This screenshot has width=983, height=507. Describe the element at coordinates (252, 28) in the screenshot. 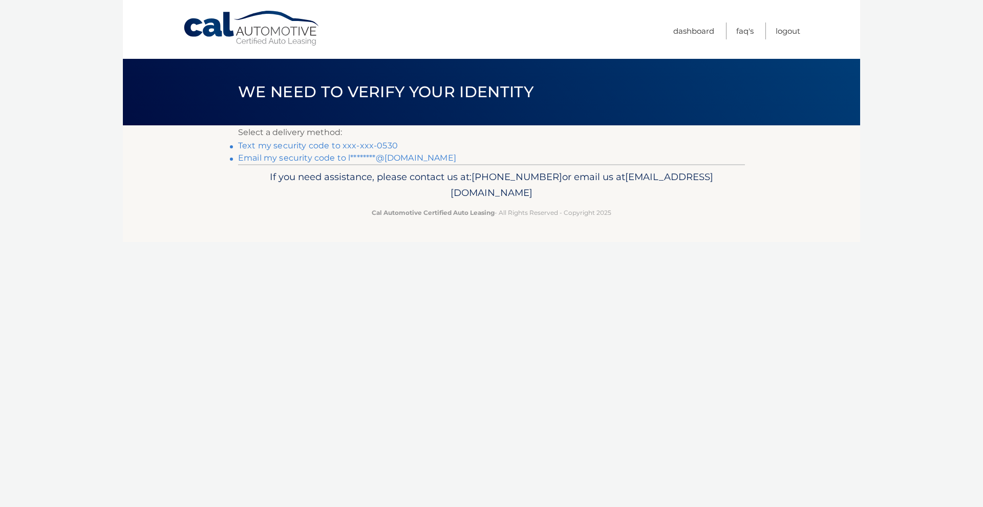

I see `a: Cal Automotive` at that location.